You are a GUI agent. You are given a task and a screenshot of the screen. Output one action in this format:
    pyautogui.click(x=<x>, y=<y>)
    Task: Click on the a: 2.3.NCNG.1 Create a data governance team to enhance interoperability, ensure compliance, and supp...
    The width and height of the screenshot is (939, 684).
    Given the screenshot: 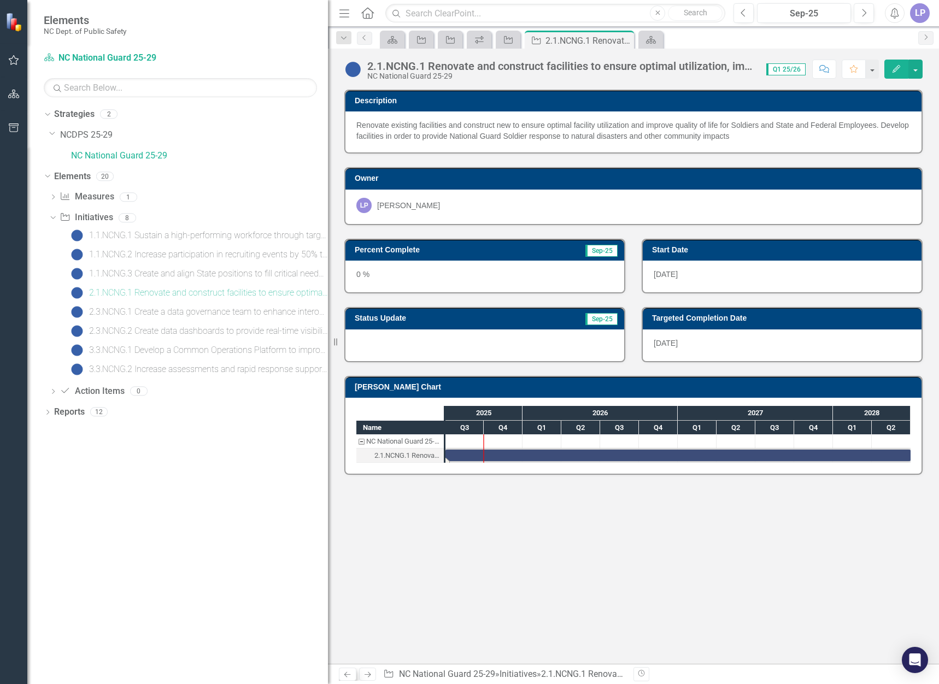 What is the action you would take?
    pyautogui.click(x=198, y=312)
    